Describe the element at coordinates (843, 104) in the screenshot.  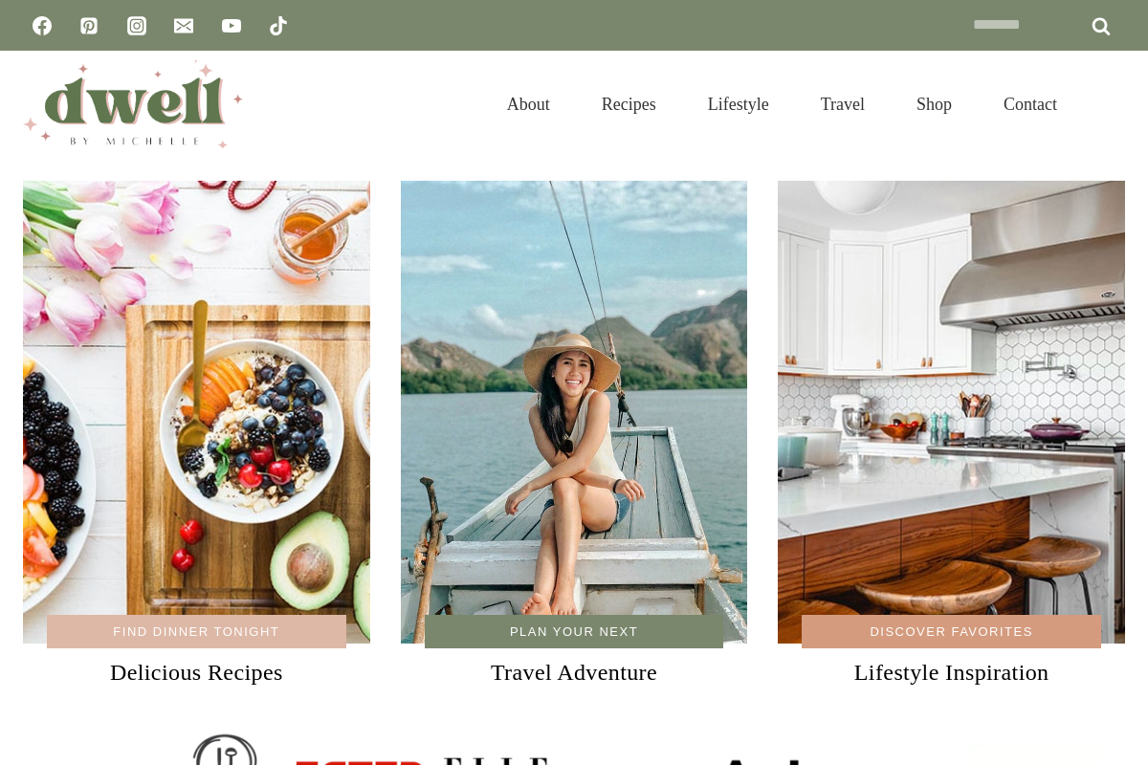
I see `a: Travel` at that location.